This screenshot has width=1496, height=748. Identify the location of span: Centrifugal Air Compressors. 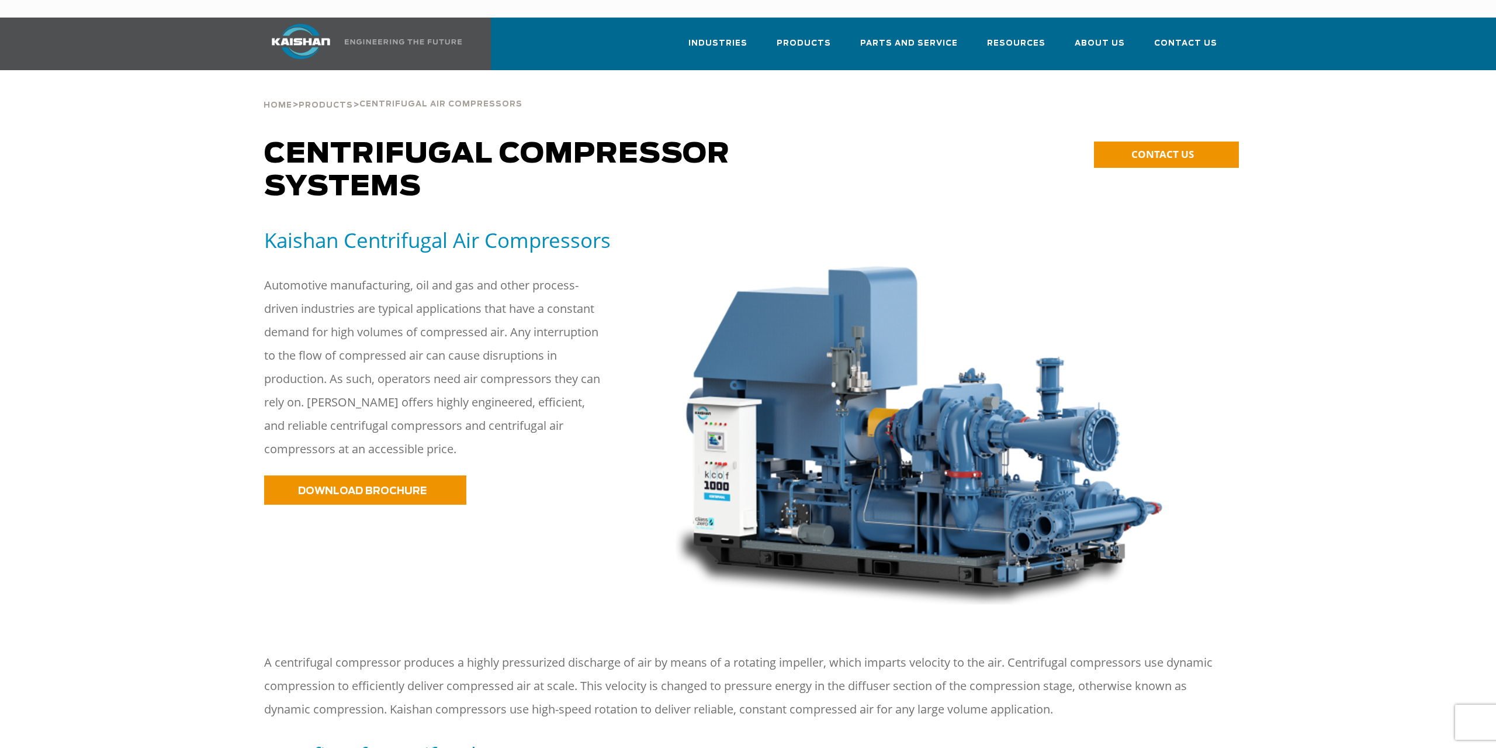
(441, 104).